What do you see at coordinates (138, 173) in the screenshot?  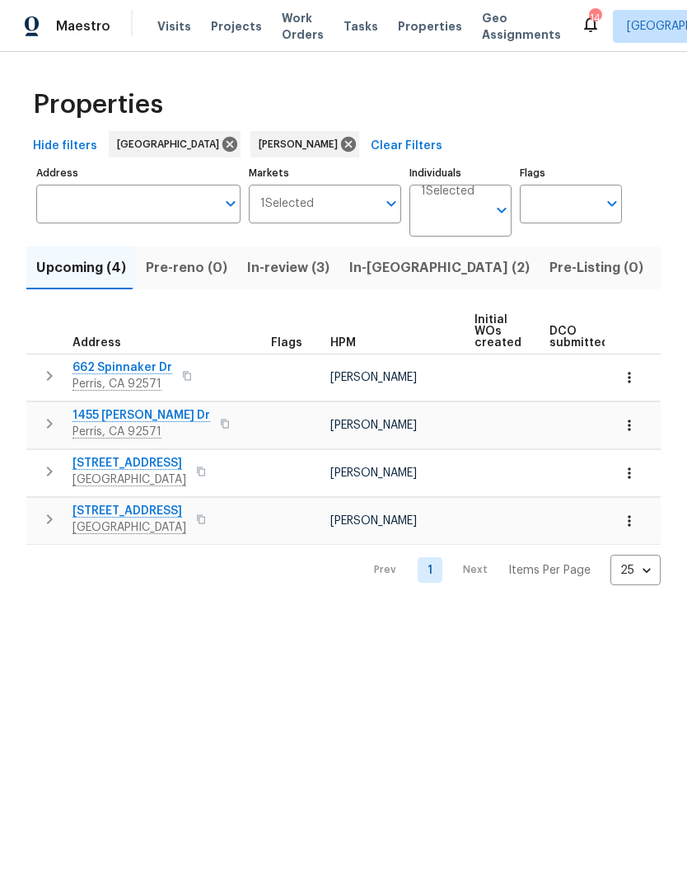 I see `label: Address` at bounding box center [138, 173].